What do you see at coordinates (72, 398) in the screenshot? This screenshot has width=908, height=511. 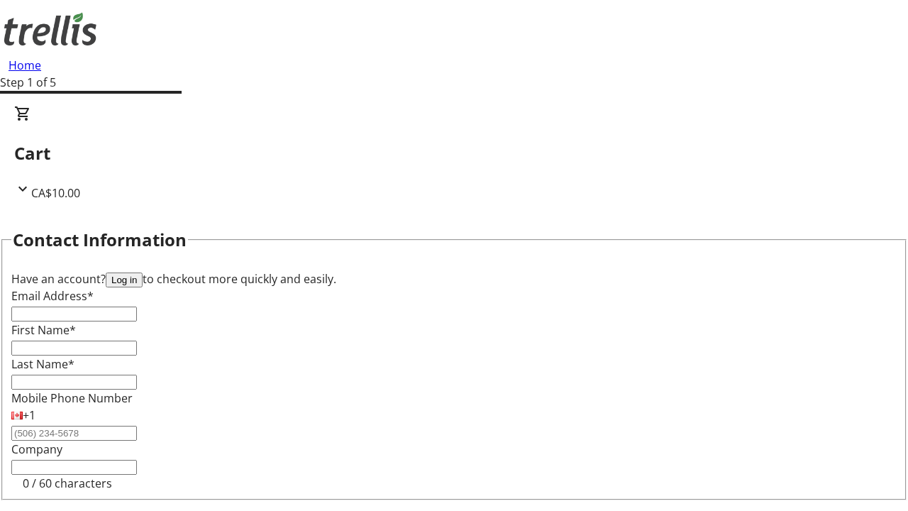 I see `label: Mobile Phone Number` at bounding box center [72, 398].